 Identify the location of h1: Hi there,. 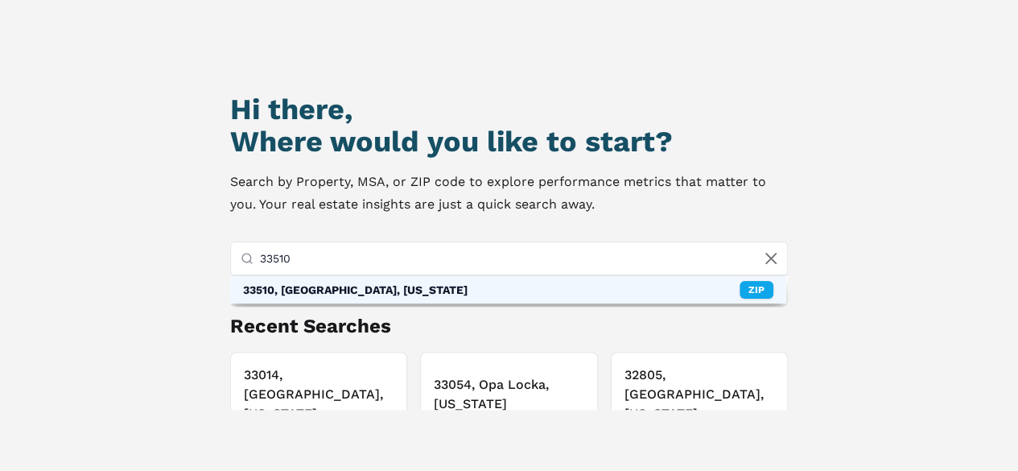
(510, 109).